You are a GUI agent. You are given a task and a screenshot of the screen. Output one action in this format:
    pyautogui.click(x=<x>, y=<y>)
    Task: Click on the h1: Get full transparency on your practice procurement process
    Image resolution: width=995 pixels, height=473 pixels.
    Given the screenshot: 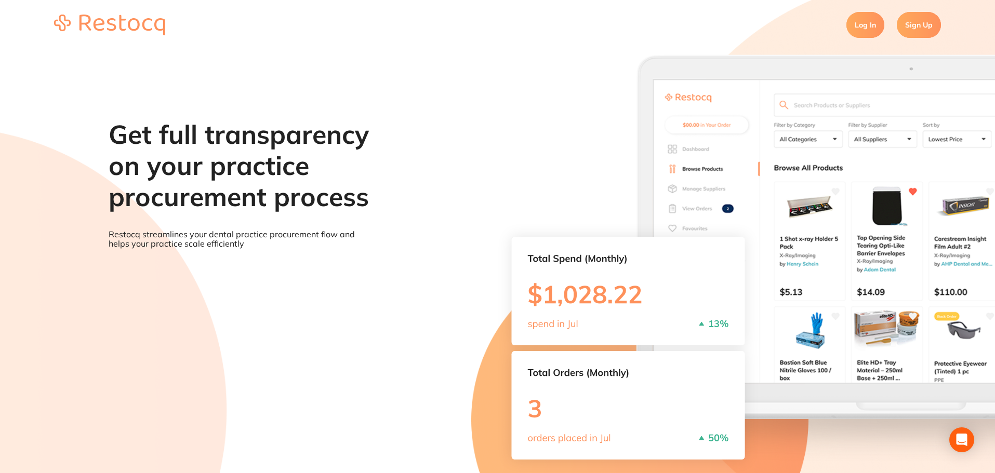 What is the action you would take?
    pyautogui.click(x=239, y=166)
    